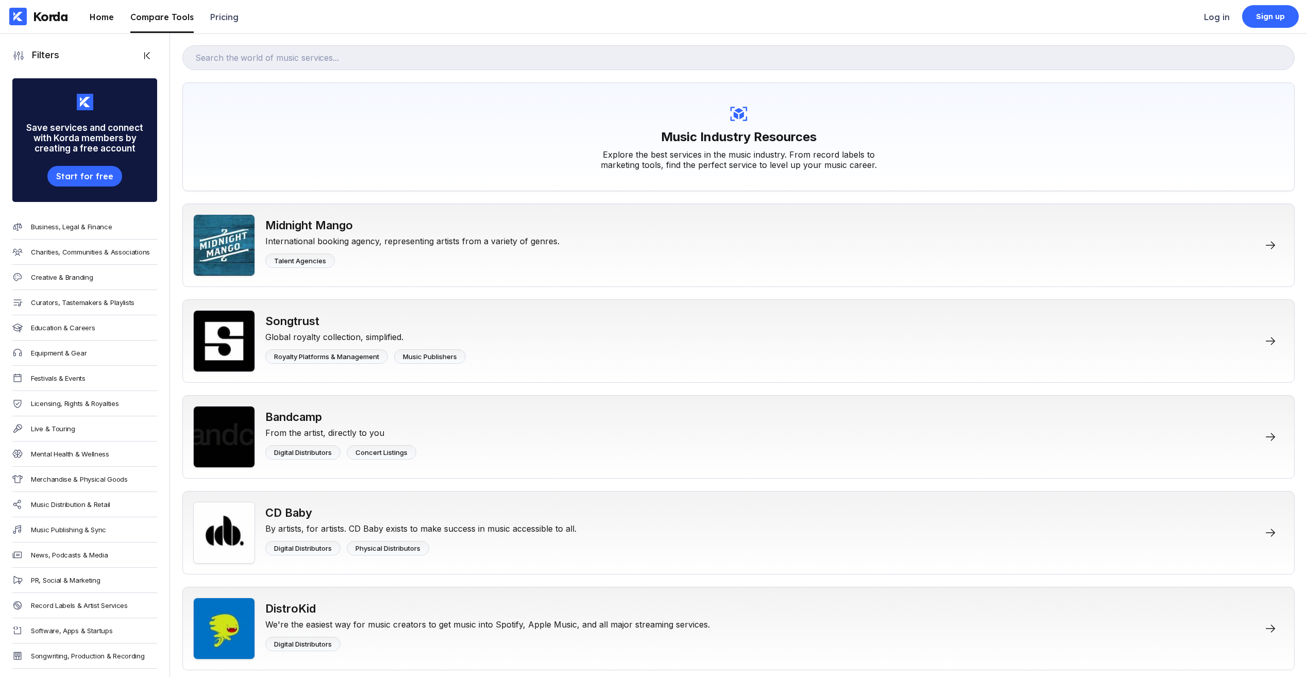  What do you see at coordinates (738, 58) in the screenshot?
I see `input: Search the world of music services...` at bounding box center [738, 58].